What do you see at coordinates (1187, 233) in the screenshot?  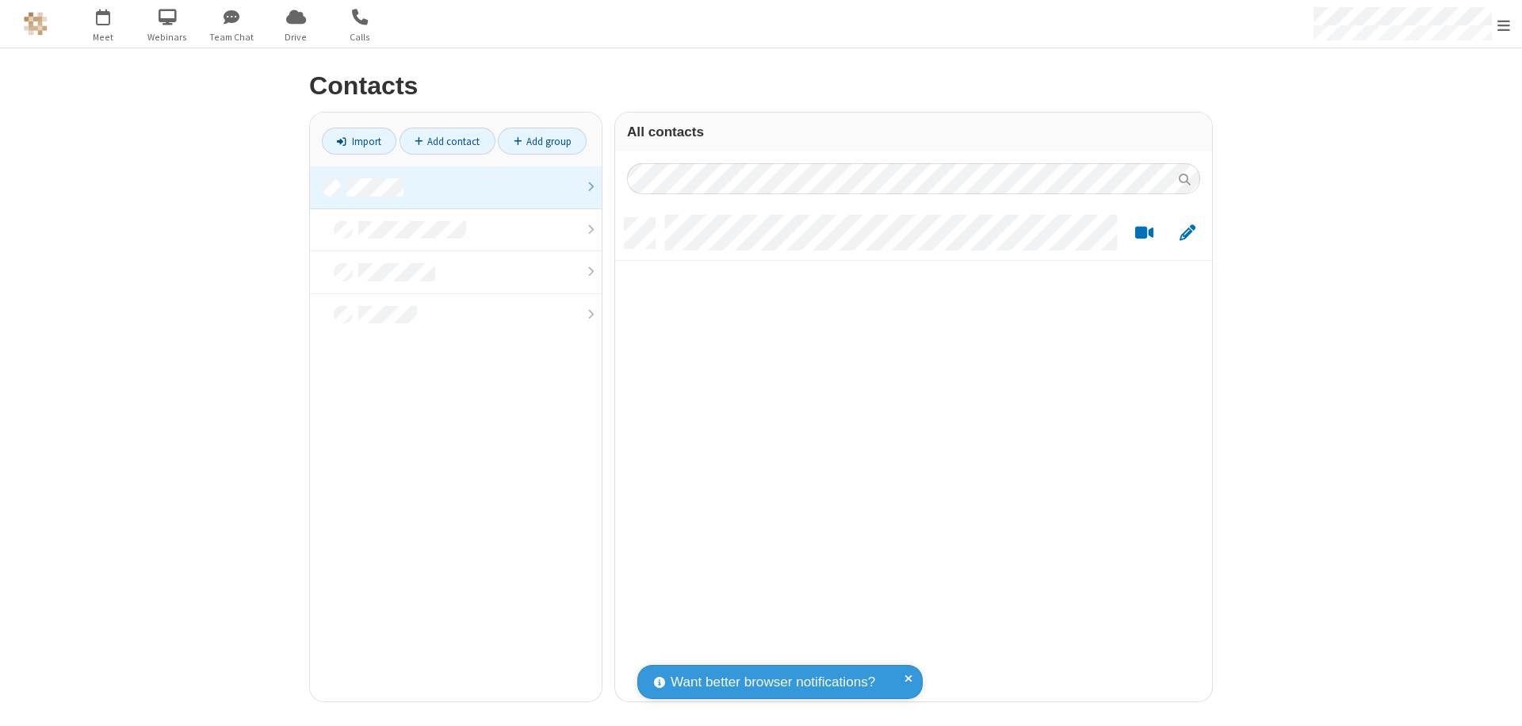 I see `button: Edit` at bounding box center [1187, 233].